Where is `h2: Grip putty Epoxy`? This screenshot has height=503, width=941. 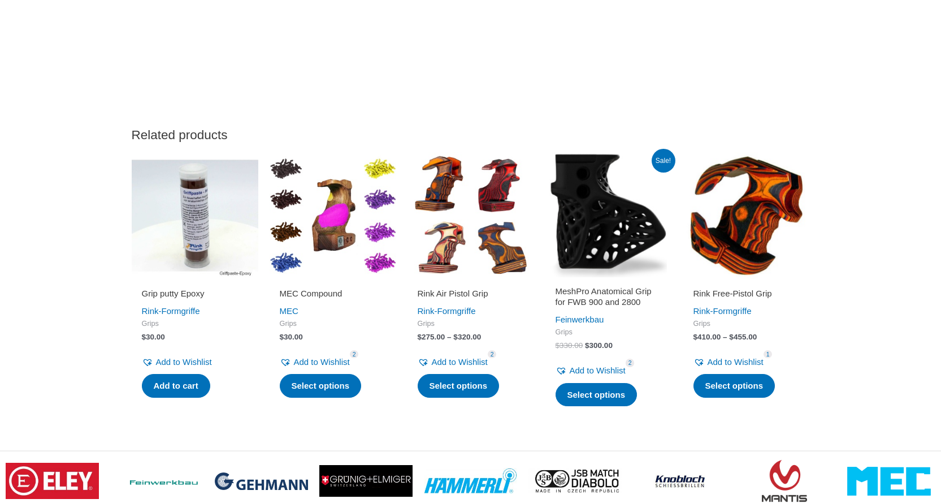 h2: Grip putty Epoxy is located at coordinates (195, 293).